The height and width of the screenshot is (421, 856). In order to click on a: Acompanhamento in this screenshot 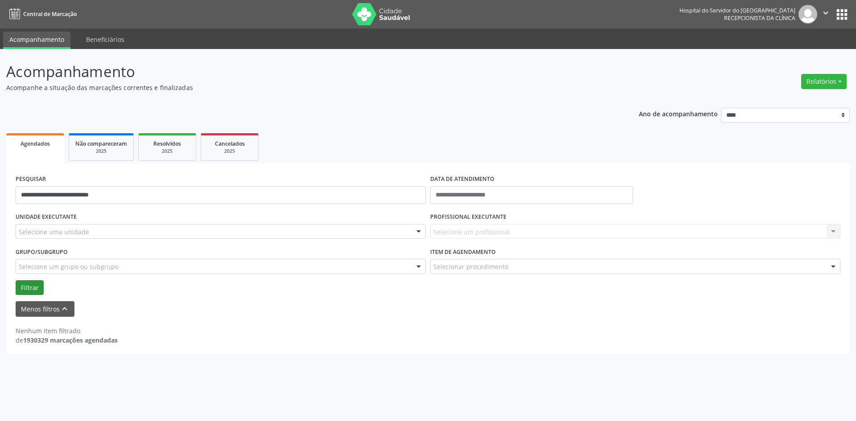, I will do `click(37, 40)`.